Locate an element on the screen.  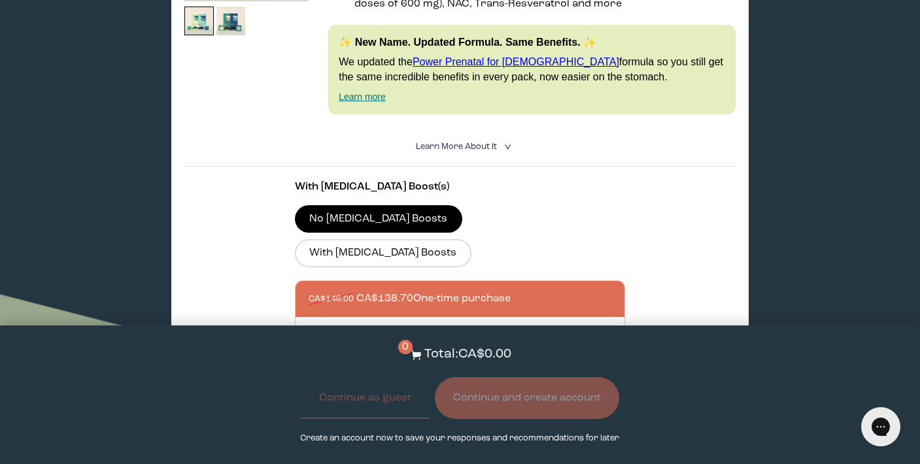
p: Create an account now to save your responses and recommendations for later is located at coordinates (460, 438).